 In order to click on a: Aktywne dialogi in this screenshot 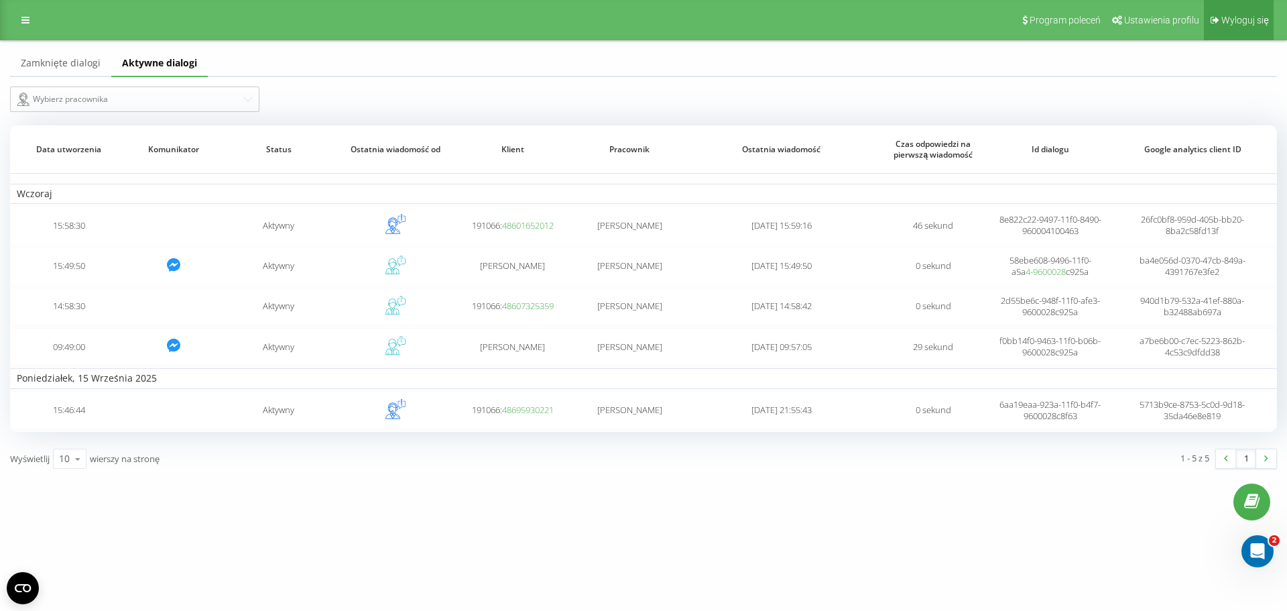, I will do `click(160, 64)`.